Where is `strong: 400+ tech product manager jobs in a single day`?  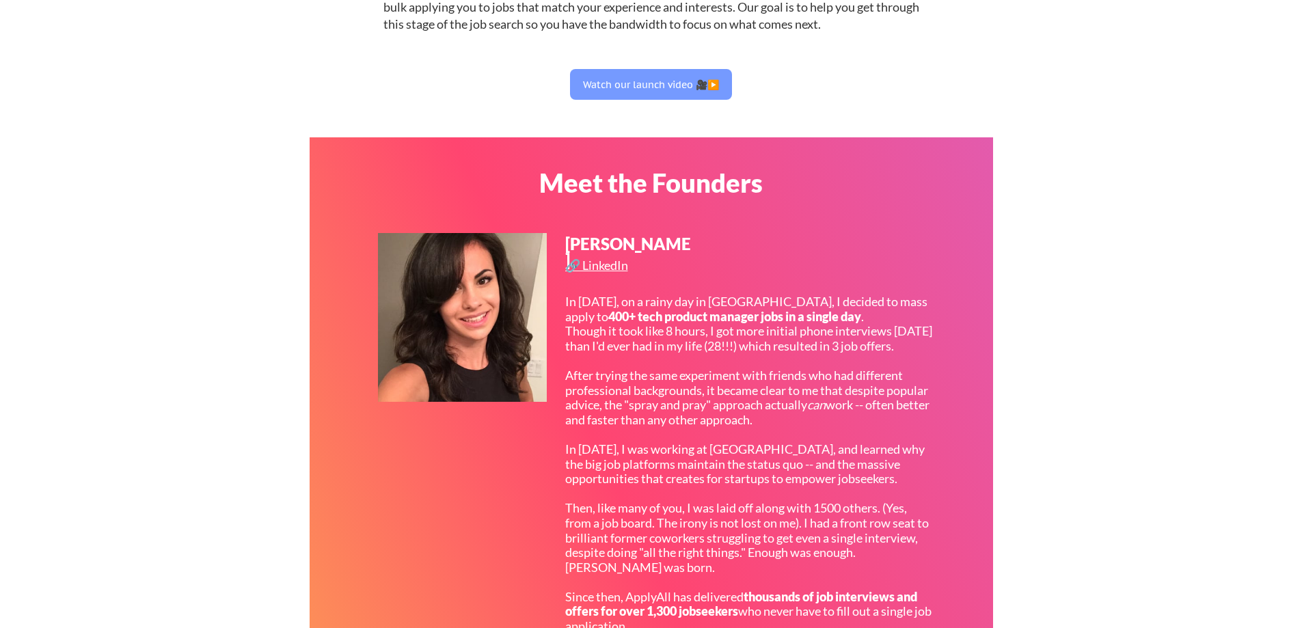 strong: 400+ tech product manager jobs in a single day is located at coordinates (735, 316).